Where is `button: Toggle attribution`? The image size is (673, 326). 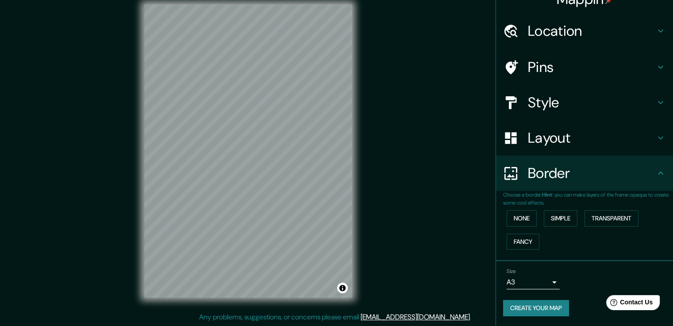 button: Toggle attribution is located at coordinates (342, 288).